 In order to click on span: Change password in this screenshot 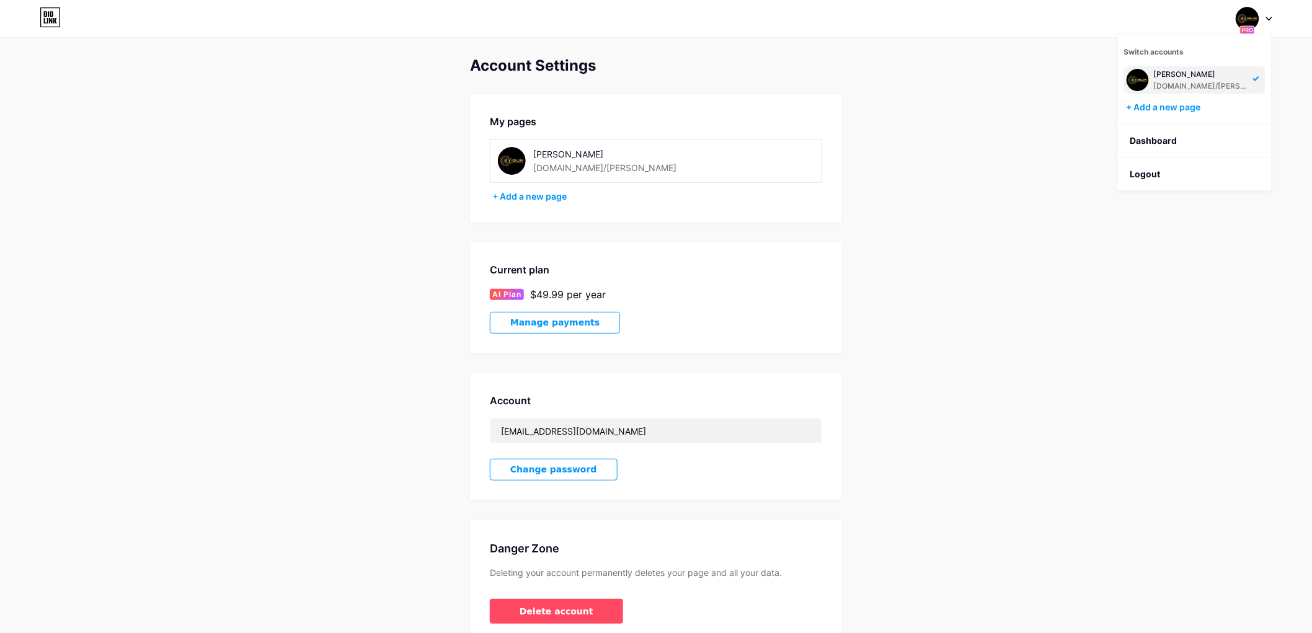, I will do `click(554, 469)`.